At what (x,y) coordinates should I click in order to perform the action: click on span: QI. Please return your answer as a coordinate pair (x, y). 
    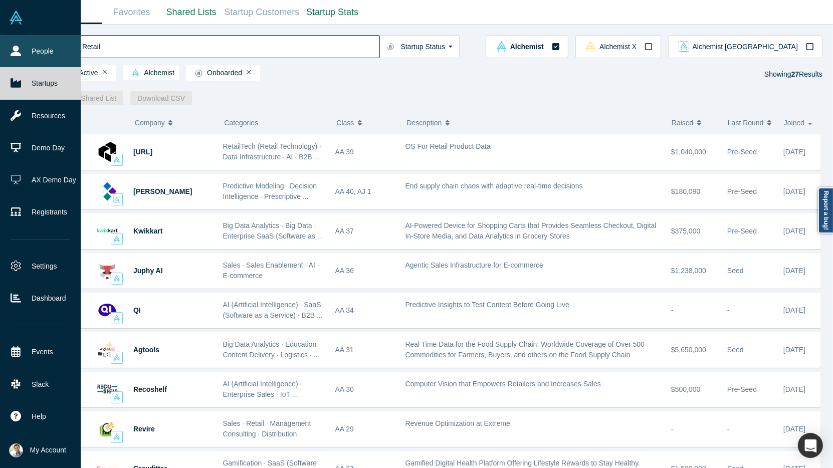
    Looking at the image, I should click on (137, 310).